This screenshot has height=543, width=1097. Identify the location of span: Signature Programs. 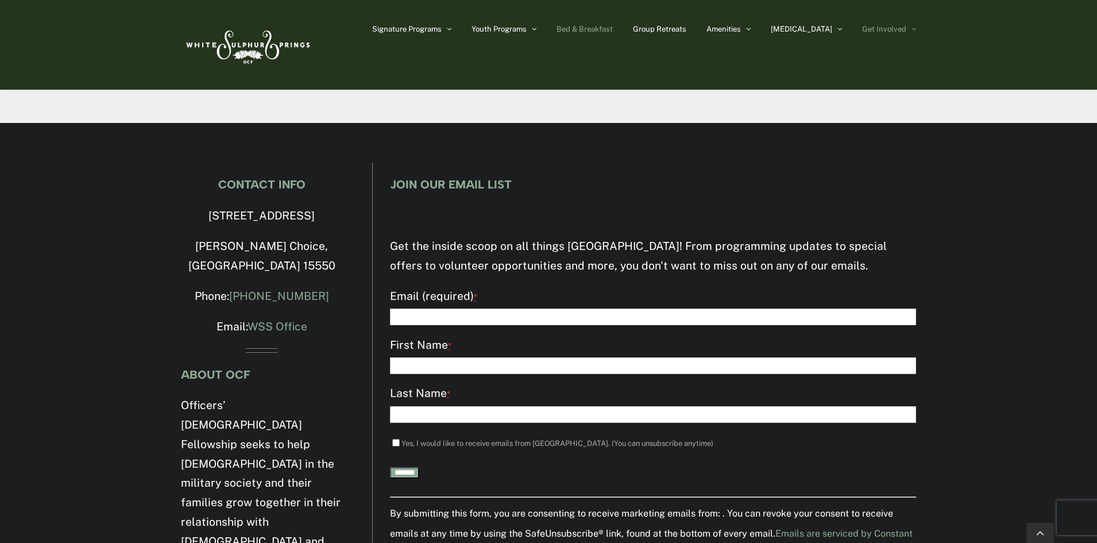
(407, 29).